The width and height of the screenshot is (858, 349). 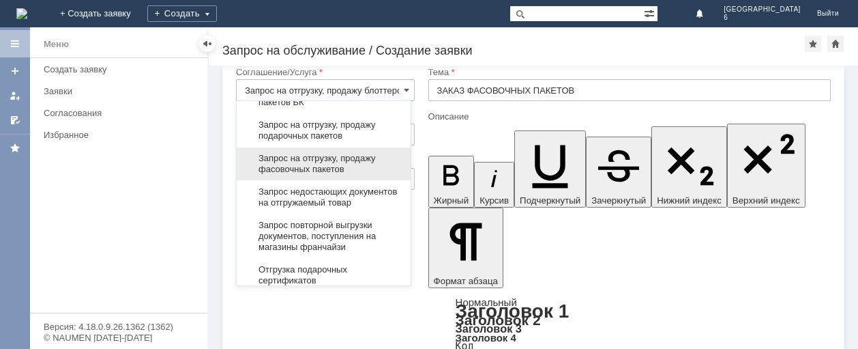 What do you see at coordinates (550, 200) in the screenshot?
I see `span: Подчеркнутый` at bounding box center [550, 200].